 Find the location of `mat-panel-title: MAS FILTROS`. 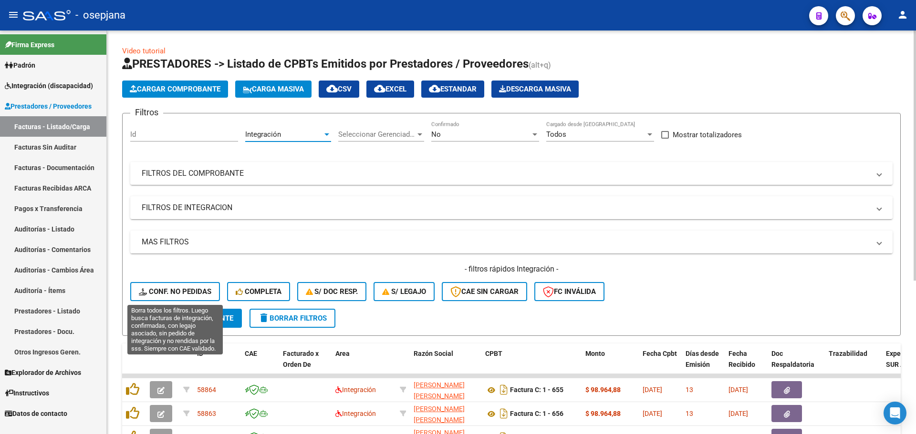

mat-panel-title: MAS FILTROS is located at coordinates (506, 242).